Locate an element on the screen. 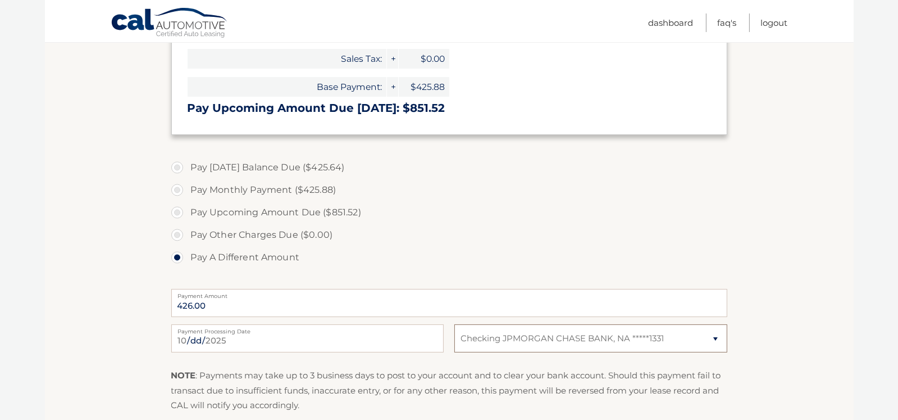 The height and width of the screenshot is (420, 898). a: Logout is located at coordinates (774, 22).